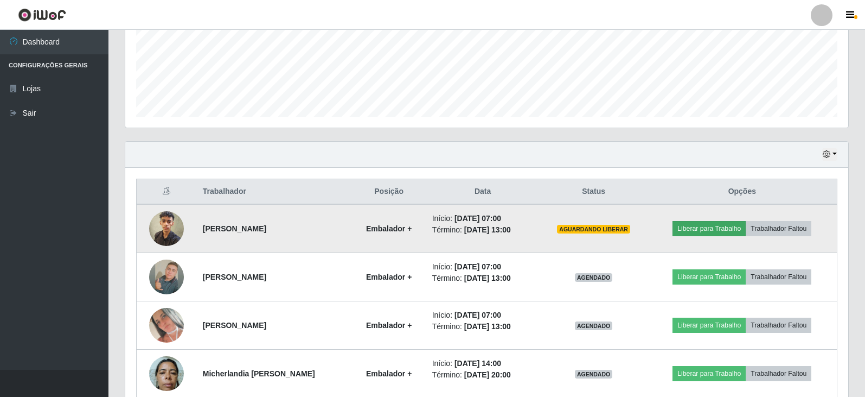  Describe the element at coordinates (743, 192) in the screenshot. I see `th: Opções` at that location.